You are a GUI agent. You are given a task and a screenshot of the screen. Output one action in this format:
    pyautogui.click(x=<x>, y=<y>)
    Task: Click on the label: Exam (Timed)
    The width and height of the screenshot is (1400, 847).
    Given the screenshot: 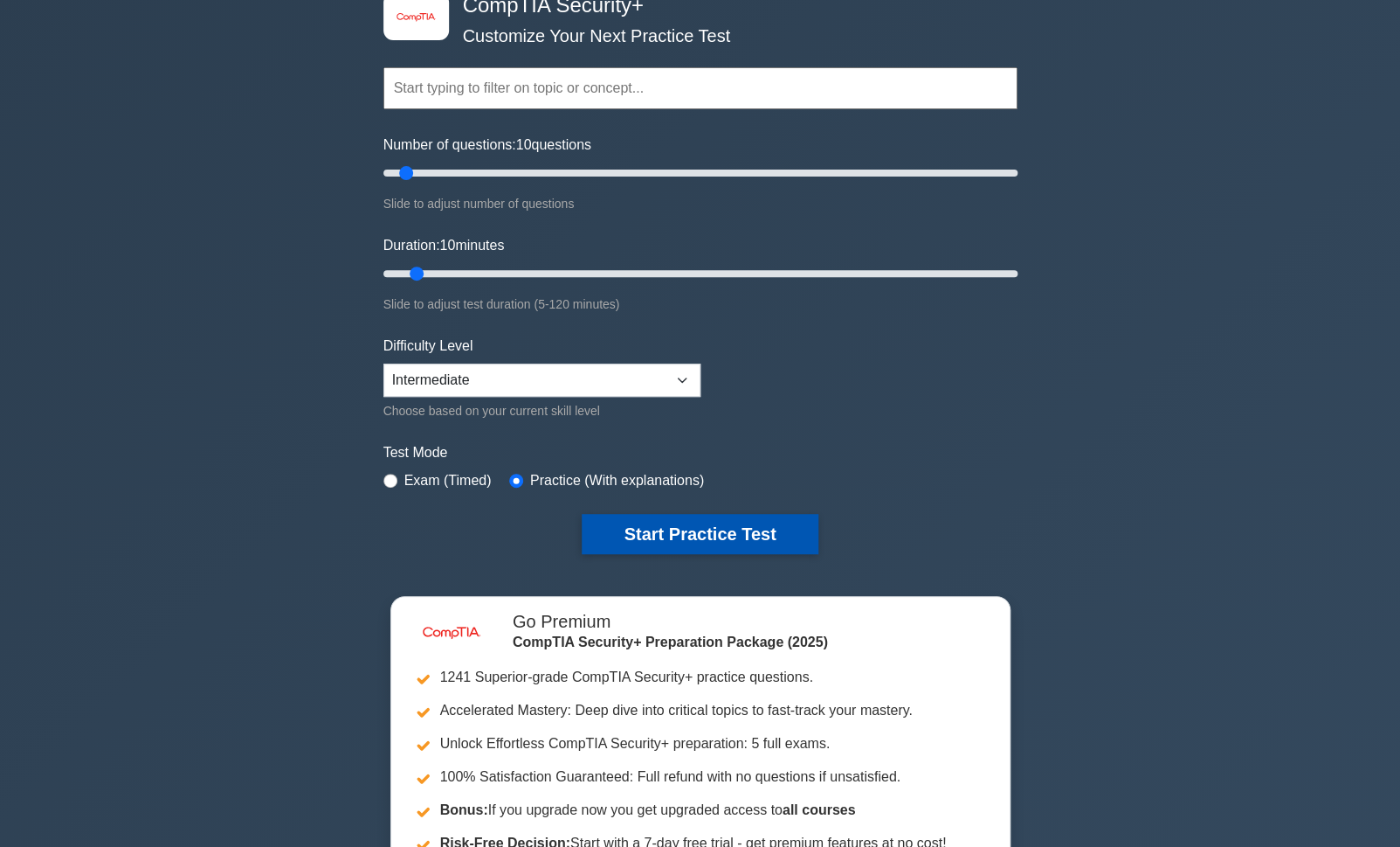 What is the action you would take?
    pyautogui.click(x=448, y=481)
    